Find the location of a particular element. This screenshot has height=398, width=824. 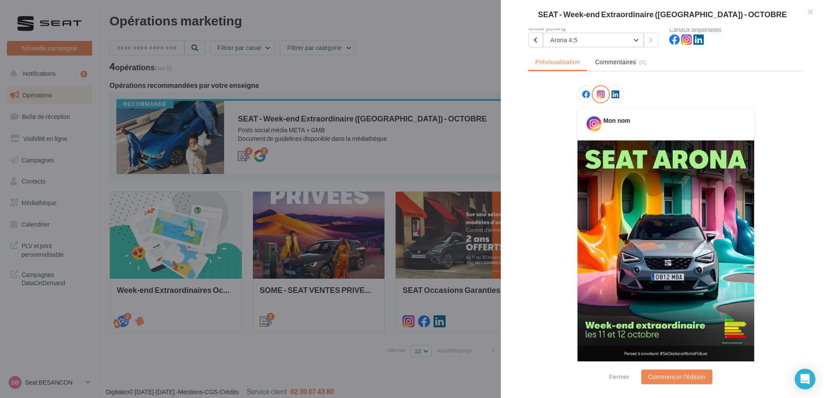

div: Canaux disponibles is located at coordinates (736, 30).